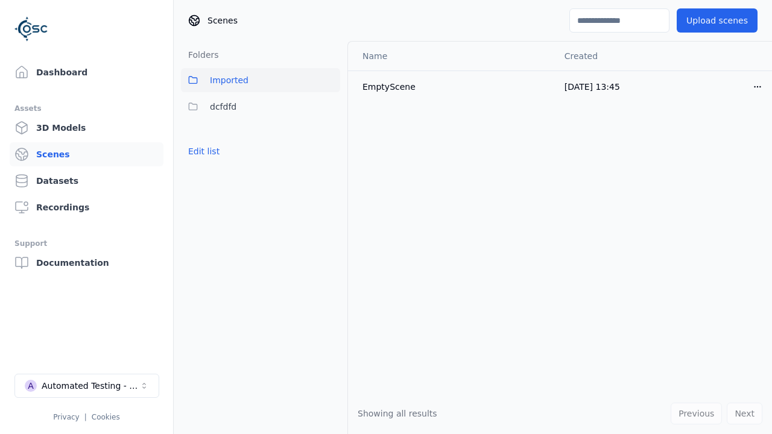 This screenshot has height=434, width=772. What do you see at coordinates (223, 107) in the screenshot?
I see `span: dcfdfd` at bounding box center [223, 107].